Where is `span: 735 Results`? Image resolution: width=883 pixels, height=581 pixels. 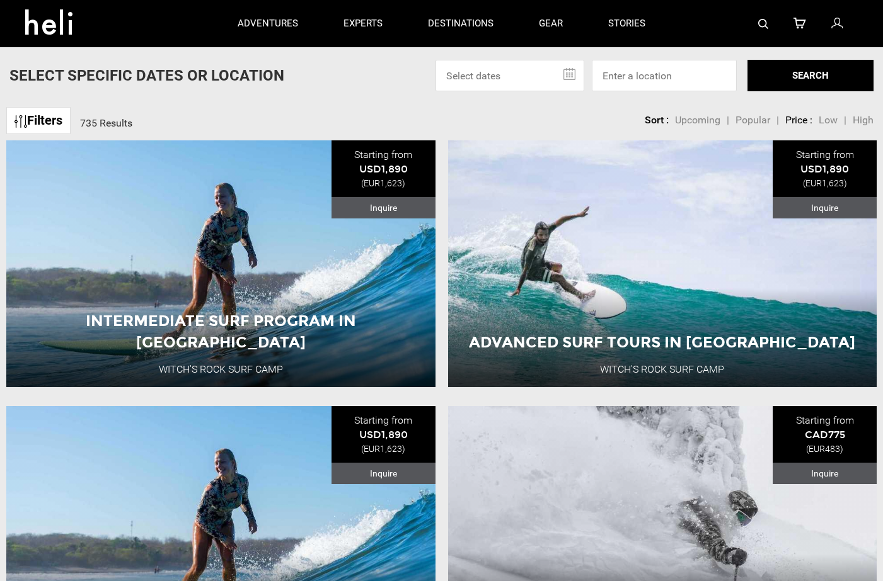 span: 735 Results is located at coordinates (106, 123).